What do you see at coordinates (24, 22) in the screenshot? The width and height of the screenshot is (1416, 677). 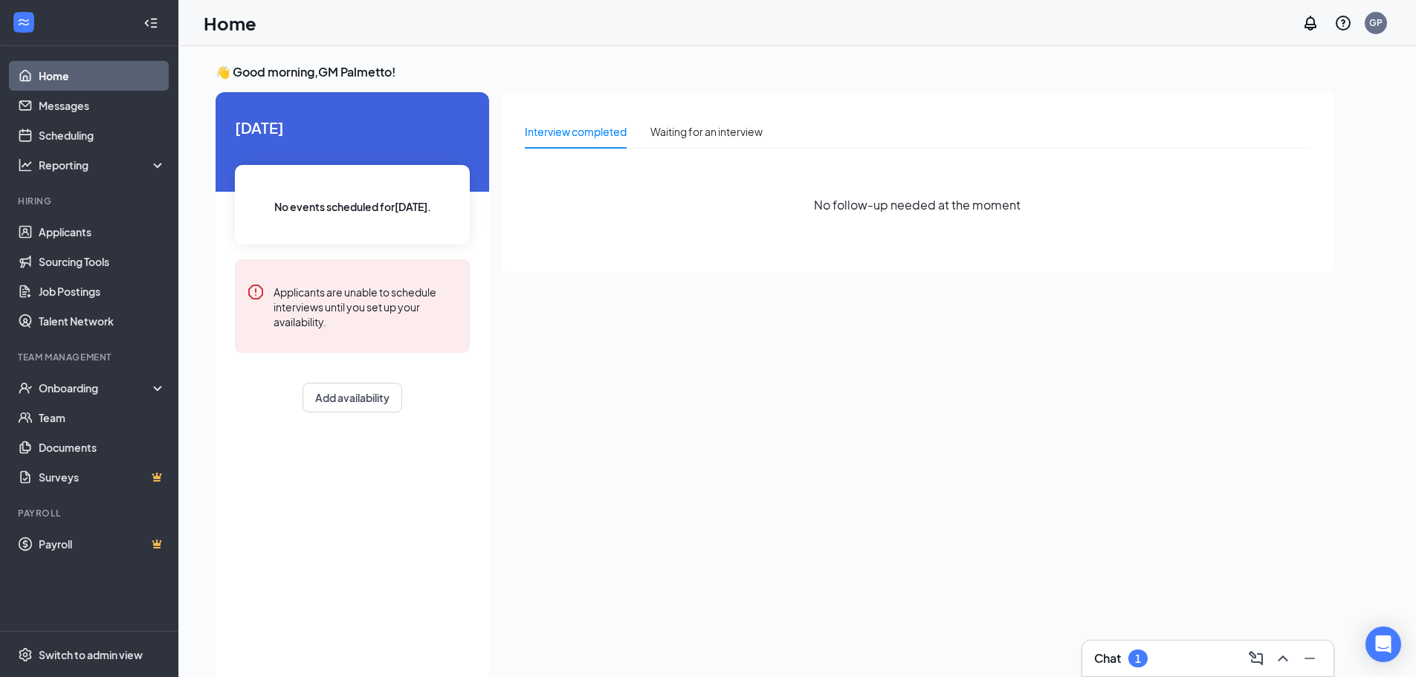 I see `svg: WorkstreamLogo` at bounding box center [24, 22].